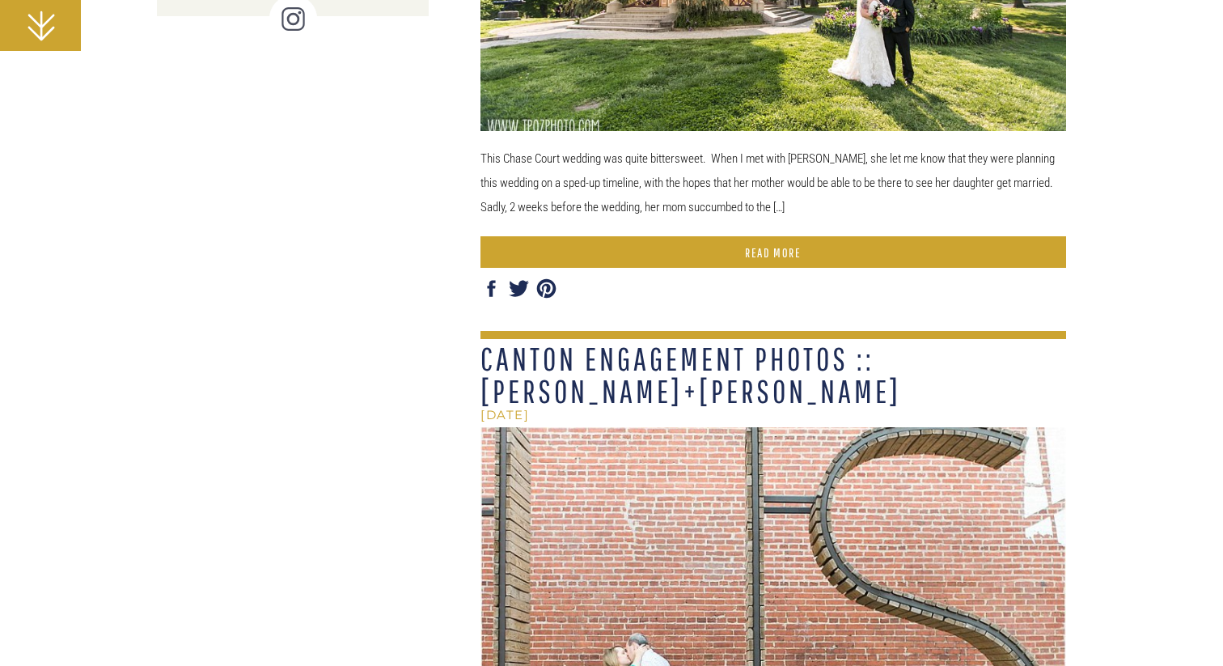  Describe the element at coordinates (773, 252) in the screenshot. I see `a: Chase Court Wedding :: Lauren+Kuda` at that location.